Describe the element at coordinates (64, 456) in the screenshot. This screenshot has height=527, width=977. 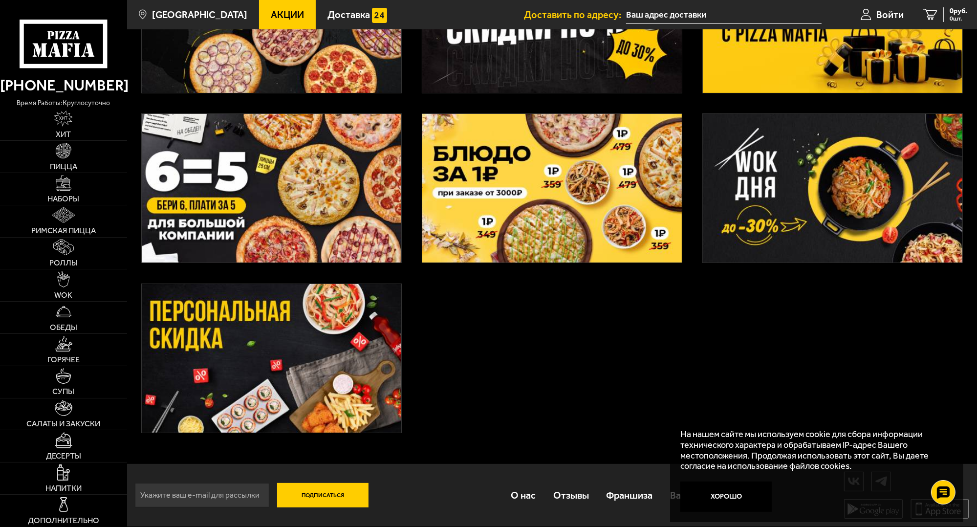
I see `span: Десерты` at that location.